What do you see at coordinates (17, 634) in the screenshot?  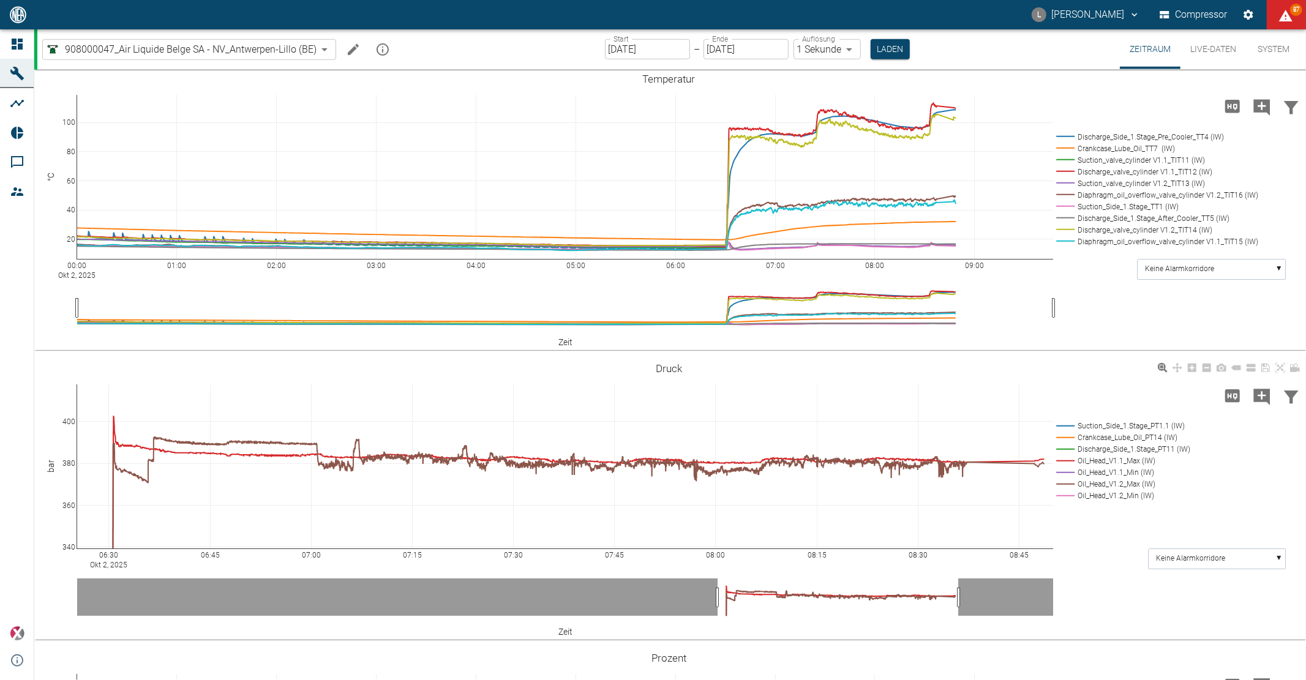 I see `img: Xplore Logo` at bounding box center [17, 634].